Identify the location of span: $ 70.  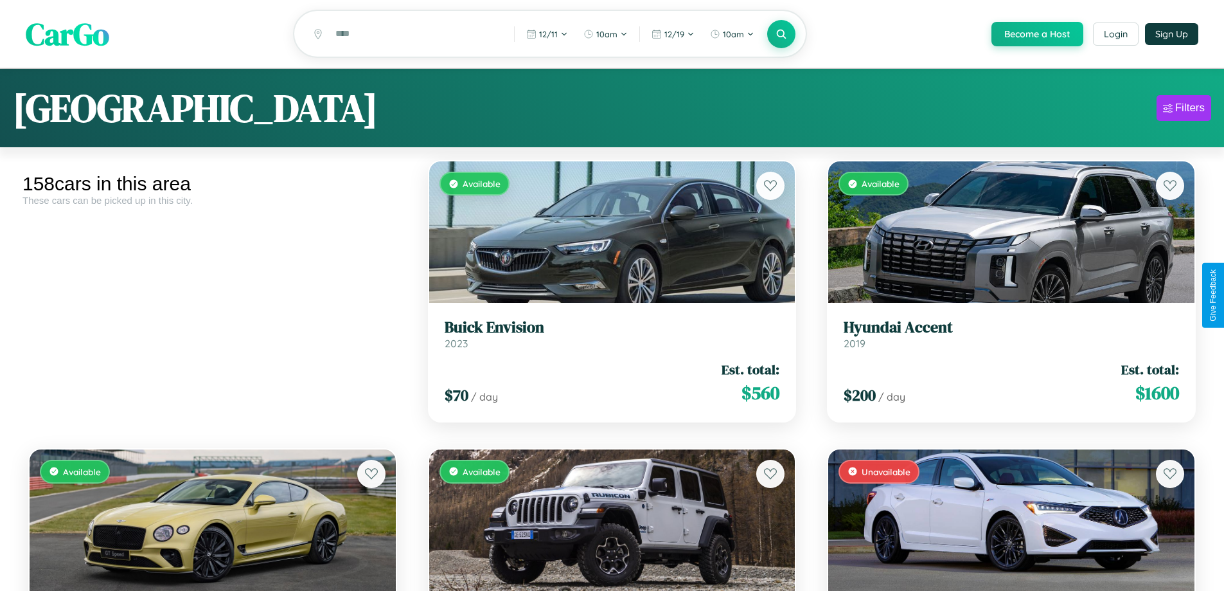
(456, 395).